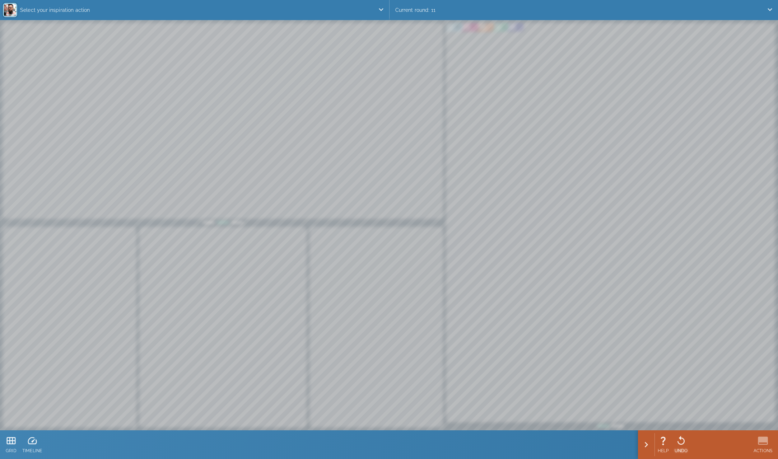 The image size is (778, 459). What do you see at coordinates (663, 451) in the screenshot?
I see `p: HELP` at bounding box center [663, 451].